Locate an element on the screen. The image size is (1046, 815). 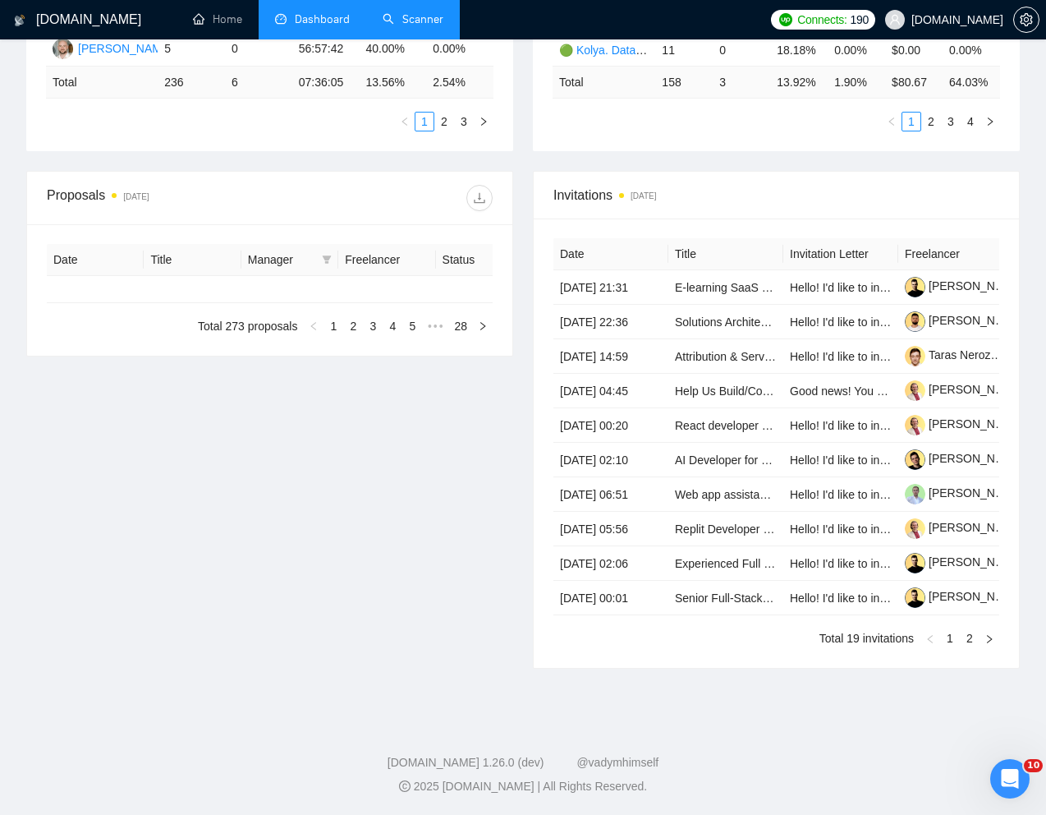
li: 28 is located at coordinates (461, 326).